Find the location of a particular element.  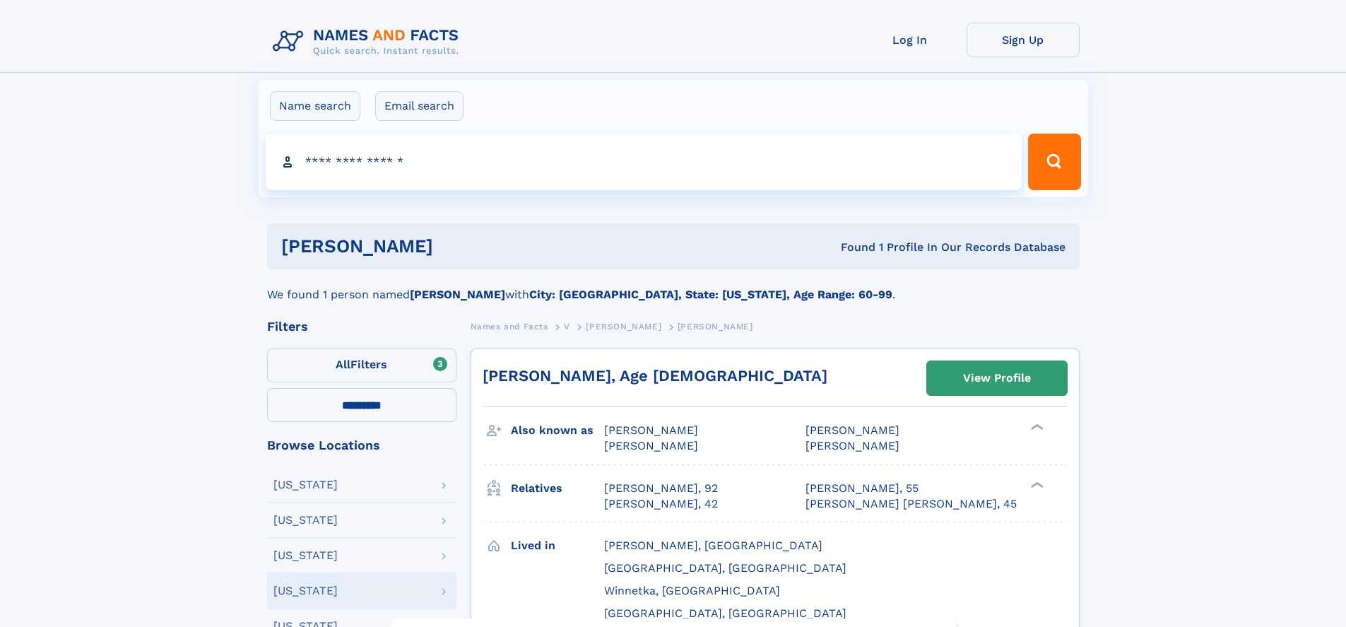

img: Logo Names and Facts is located at coordinates (369, 42).